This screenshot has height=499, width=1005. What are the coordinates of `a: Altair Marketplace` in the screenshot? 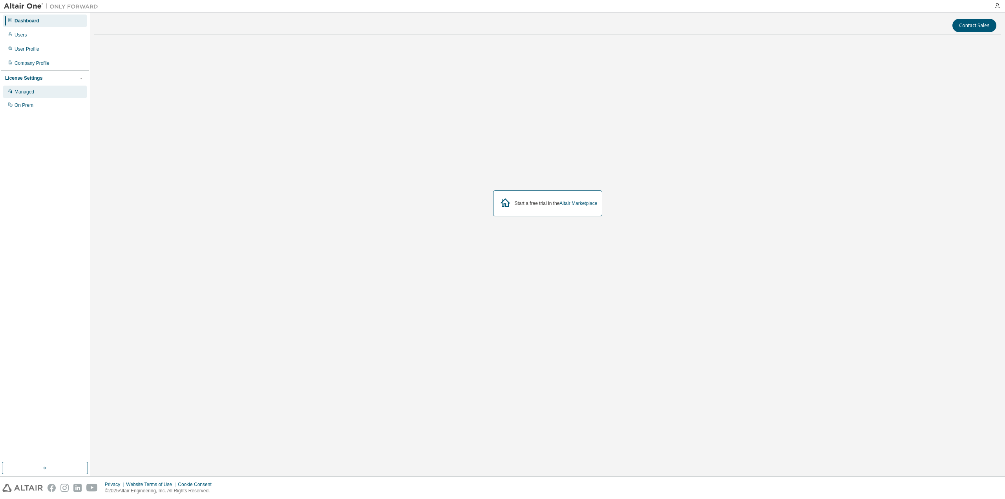 It's located at (578, 203).